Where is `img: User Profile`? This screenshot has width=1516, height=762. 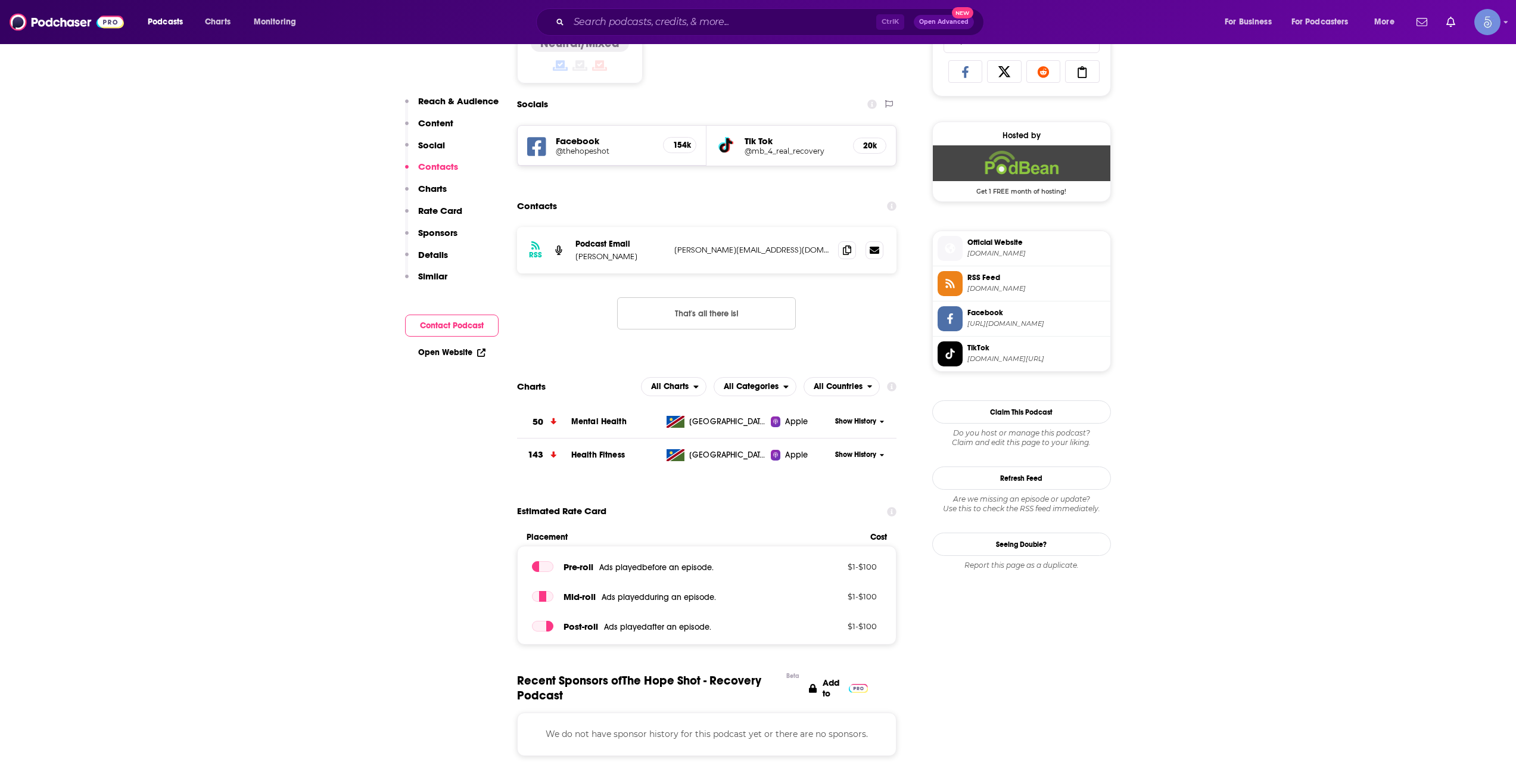
img: User Profile is located at coordinates (1488, 22).